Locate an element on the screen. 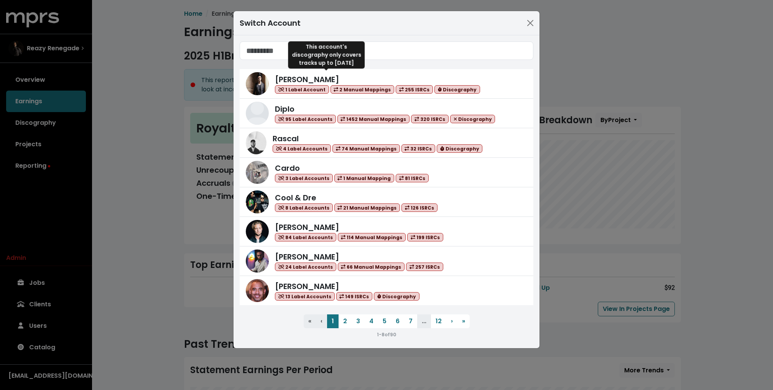 Image resolution: width=773 pixels, height=390 pixels. img: Cool & Dre is located at coordinates (257, 202).